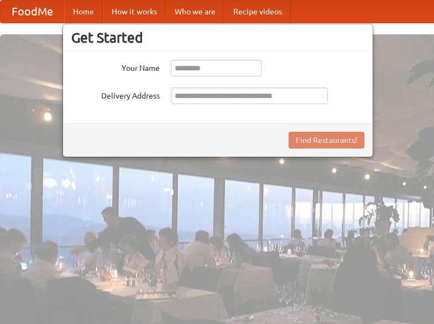 The height and width of the screenshot is (324, 434). I want to click on a: Recipe videos, so click(258, 12).